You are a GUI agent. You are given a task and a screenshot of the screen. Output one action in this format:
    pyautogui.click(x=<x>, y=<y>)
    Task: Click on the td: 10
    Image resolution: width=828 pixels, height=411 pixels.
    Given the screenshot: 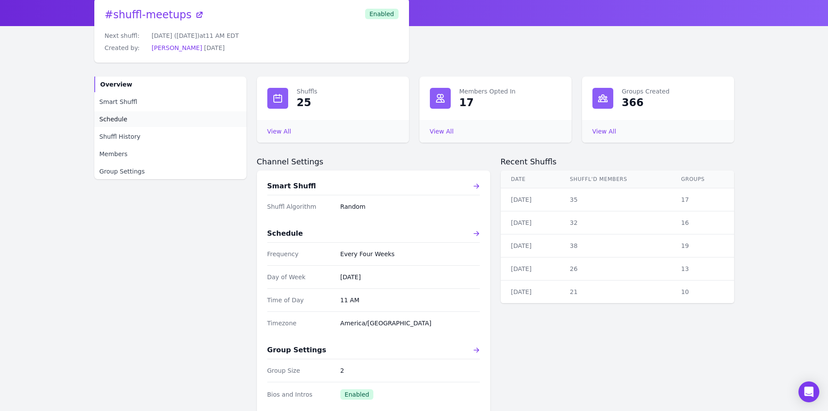 What is the action you would take?
    pyautogui.click(x=702, y=292)
    